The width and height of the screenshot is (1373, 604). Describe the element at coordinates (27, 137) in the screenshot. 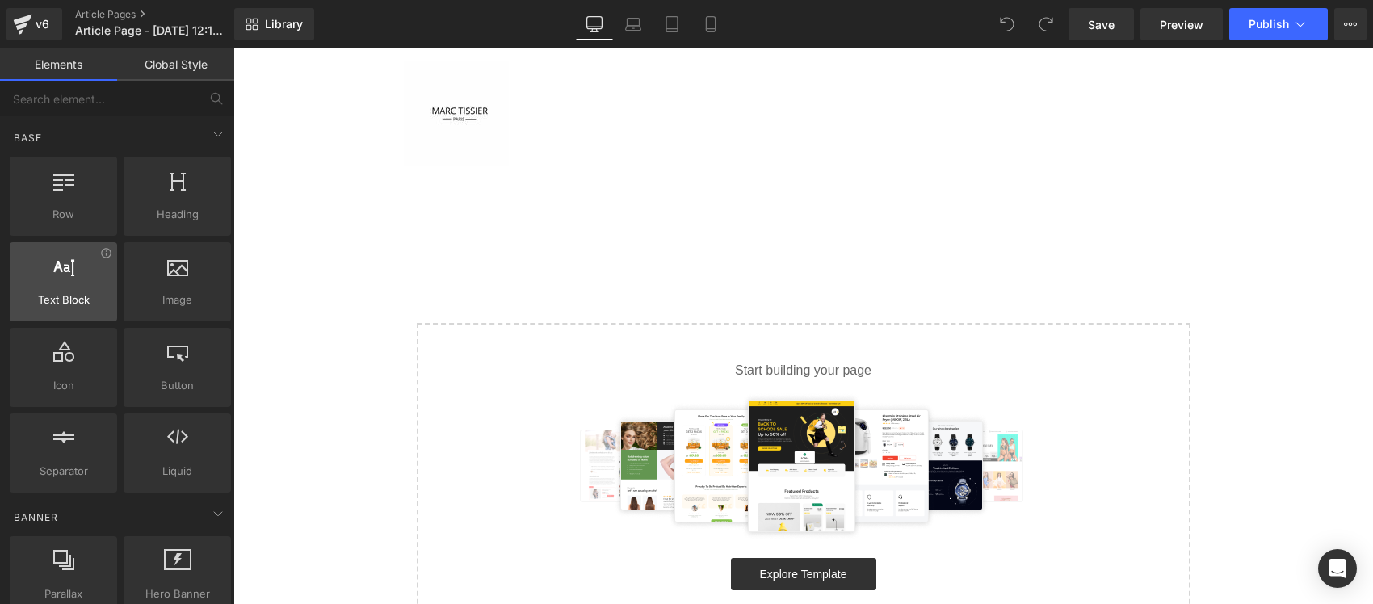

I see `span: Base` at that location.